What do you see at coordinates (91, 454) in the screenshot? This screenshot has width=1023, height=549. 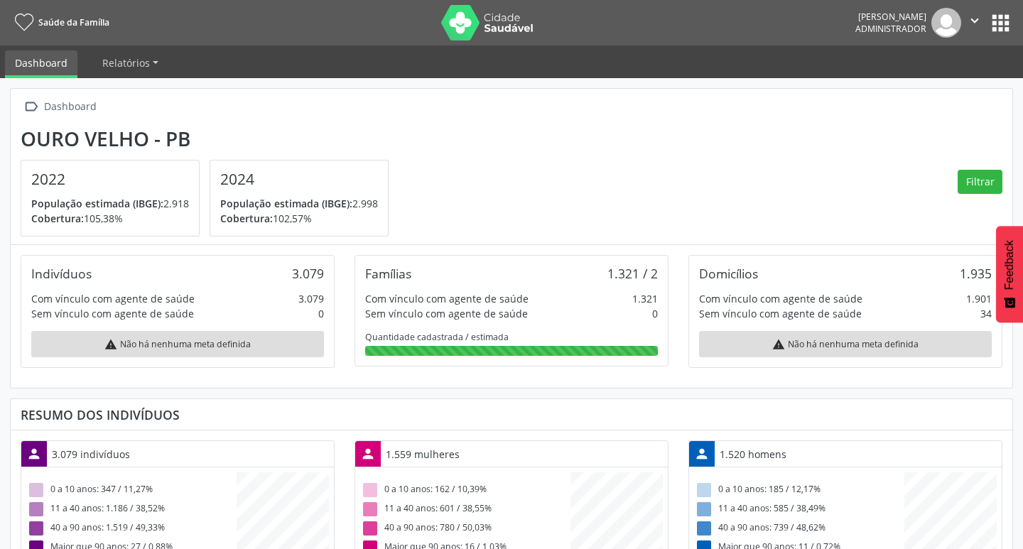 I see `div: 3.079 indivíduos` at bounding box center [91, 454].